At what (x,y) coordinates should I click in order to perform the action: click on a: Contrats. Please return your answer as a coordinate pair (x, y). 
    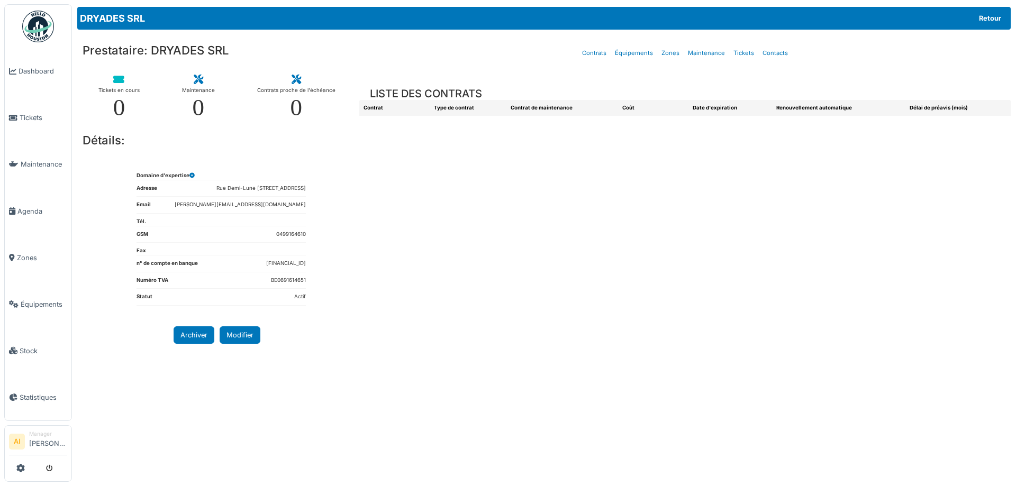
    Looking at the image, I should click on (594, 53).